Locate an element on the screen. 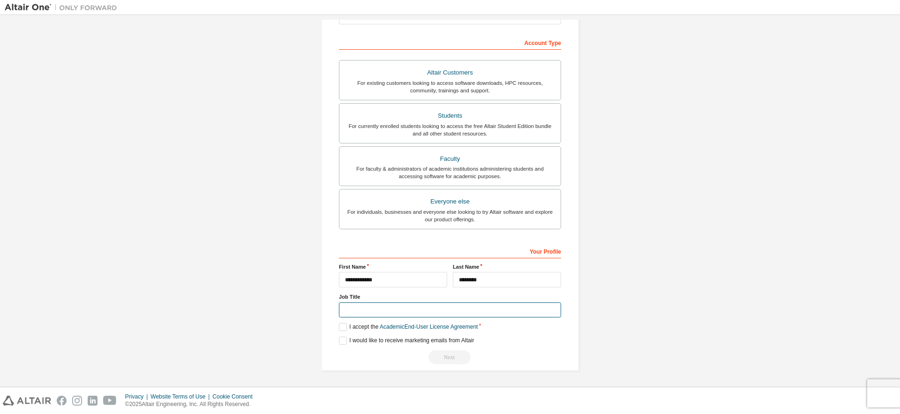 The image size is (900, 414). img: instagram.svg is located at coordinates (77, 400).